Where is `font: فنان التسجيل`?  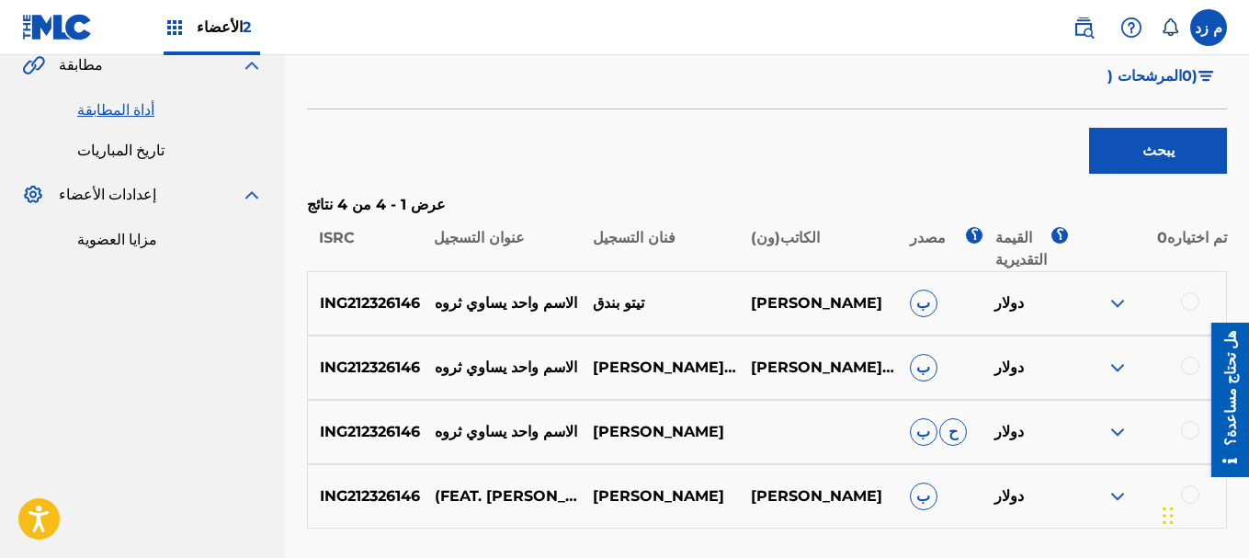 font: فنان التسجيل is located at coordinates (634, 237).